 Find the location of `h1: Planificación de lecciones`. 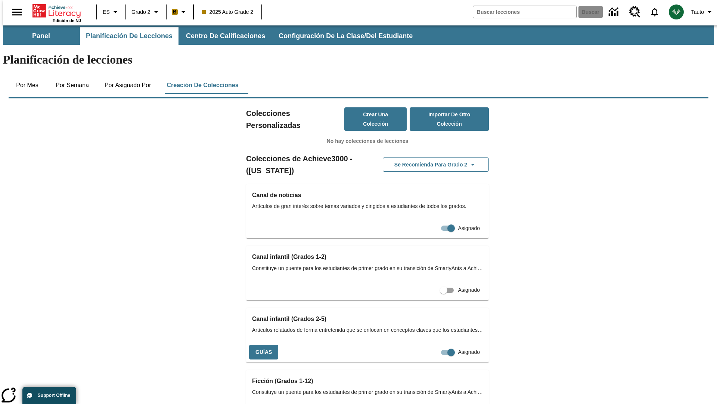

h1: Planificación de lecciones is located at coordinates (359, 59).